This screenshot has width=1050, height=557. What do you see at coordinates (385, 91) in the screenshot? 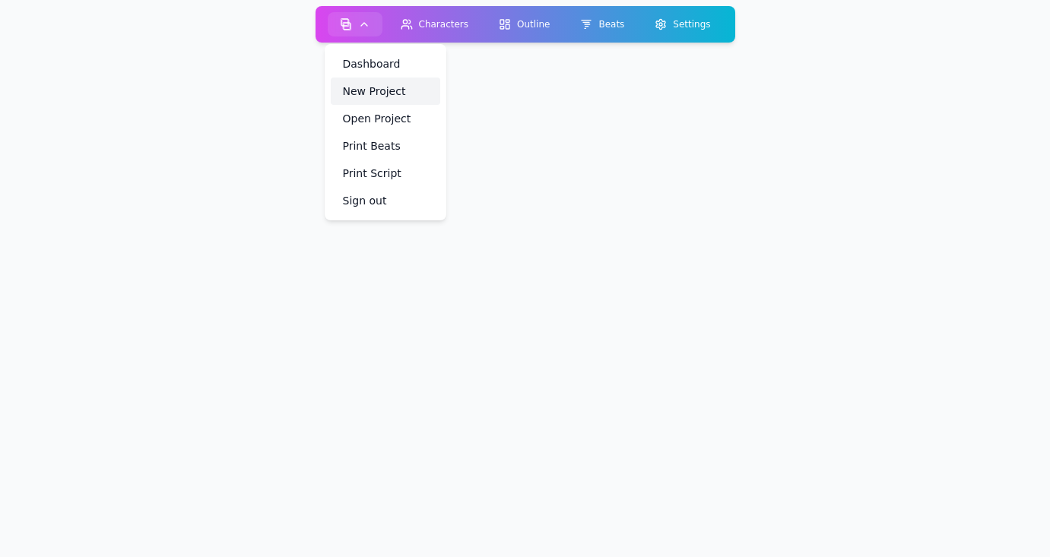
I see `a: New Project` at bounding box center [385, 91].